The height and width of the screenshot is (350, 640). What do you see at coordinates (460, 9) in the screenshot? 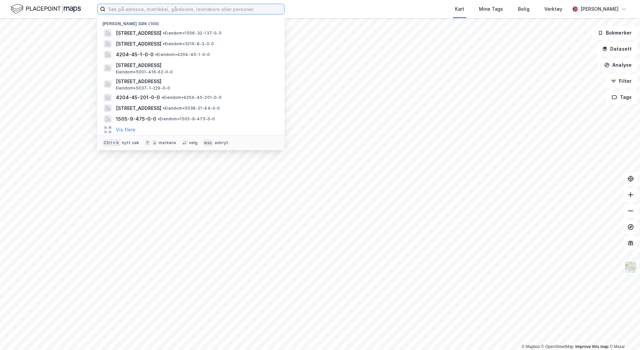
I see `div: Kart` at bounding box center [460, 9].